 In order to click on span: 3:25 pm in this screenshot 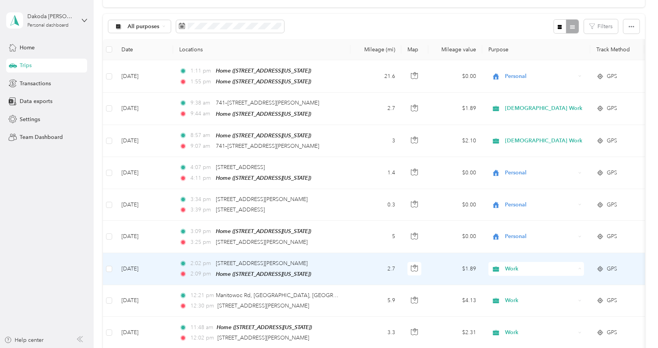, I will do `click(201, 242)`.